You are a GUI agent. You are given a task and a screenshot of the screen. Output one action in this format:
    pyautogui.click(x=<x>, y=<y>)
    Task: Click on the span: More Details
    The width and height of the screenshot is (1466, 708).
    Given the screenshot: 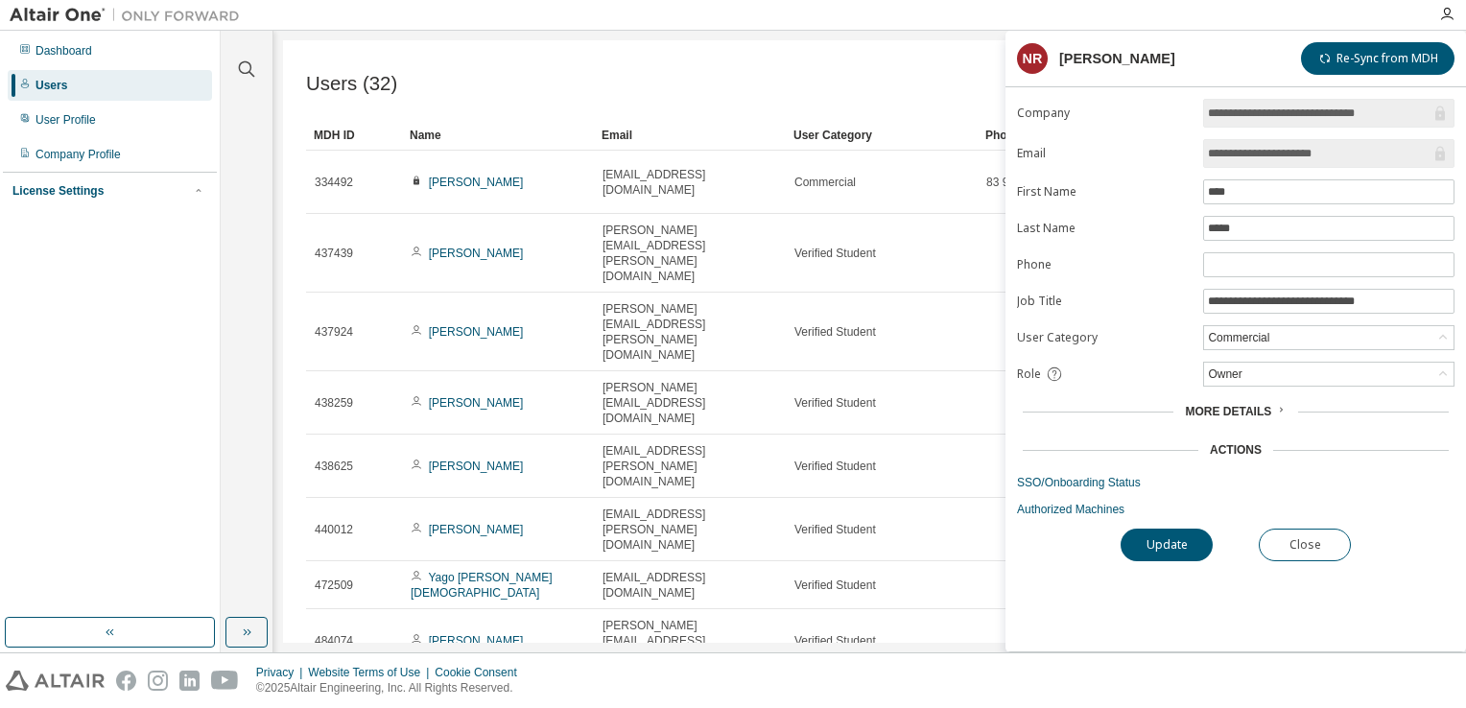 What is the action you would take?
    pyautogui.click(x=1228, y=412)
    